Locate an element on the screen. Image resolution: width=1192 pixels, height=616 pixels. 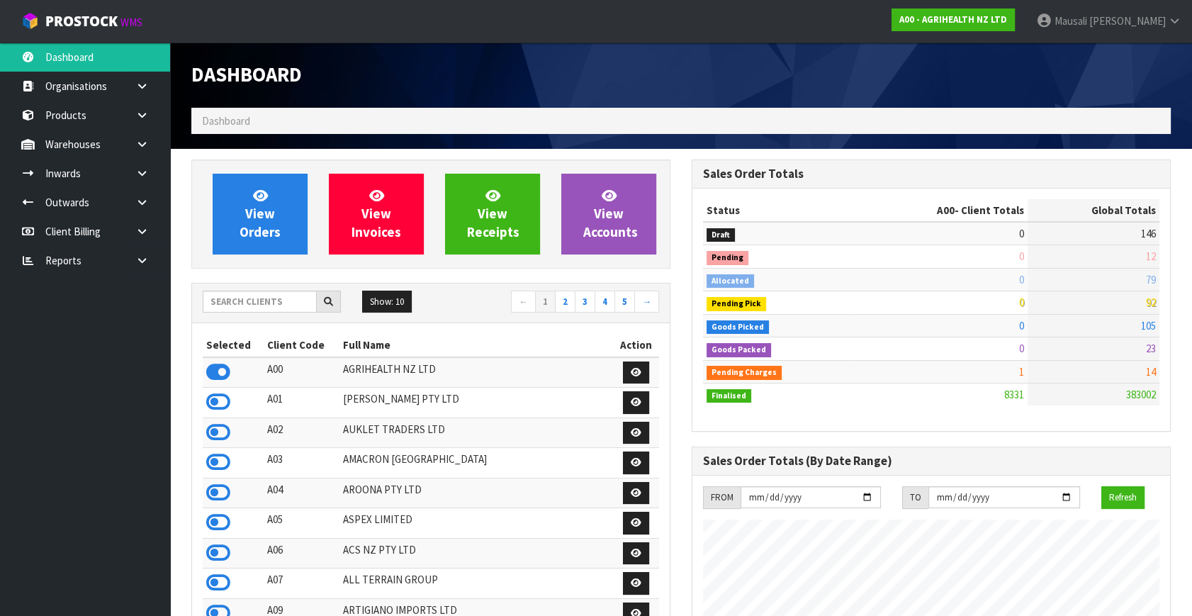
input: Search clients is located at coordinates (259, 301).